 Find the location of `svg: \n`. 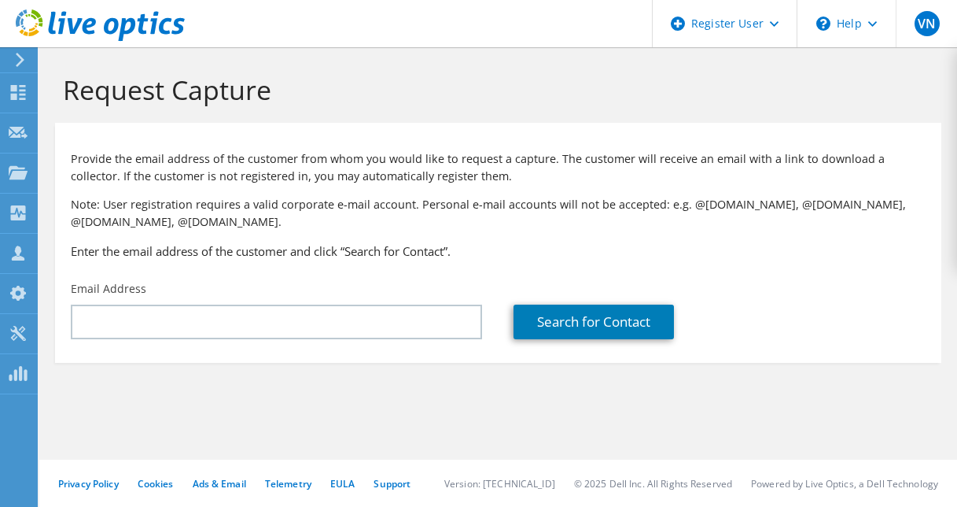

svg: \n is located at coordinates (824, 24).